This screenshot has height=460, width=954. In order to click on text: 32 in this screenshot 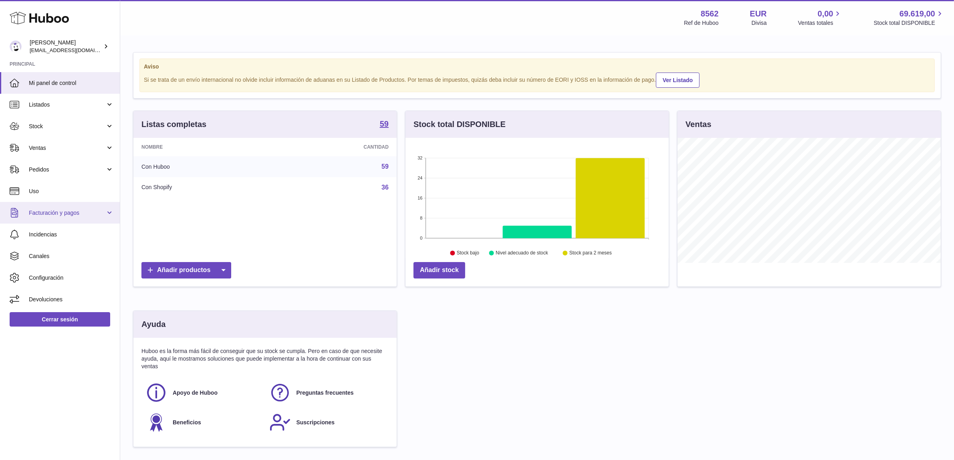, I will do `click(420, 158)`.